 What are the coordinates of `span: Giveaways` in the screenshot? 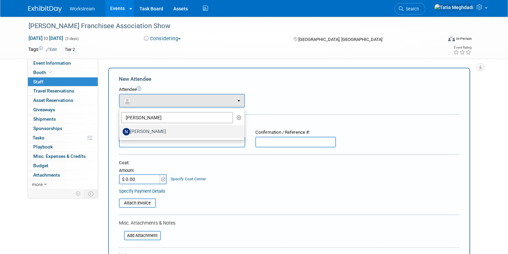 It's located at (44, 110).